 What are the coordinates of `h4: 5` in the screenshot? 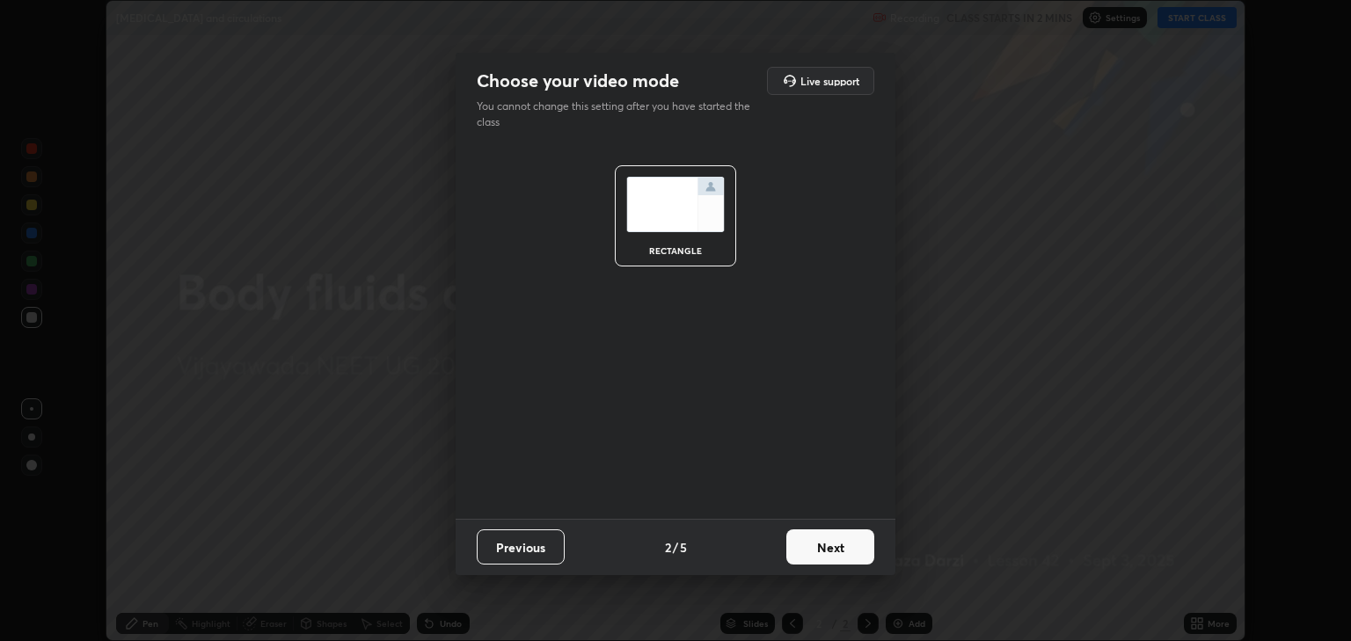 It's located at (683, 547).